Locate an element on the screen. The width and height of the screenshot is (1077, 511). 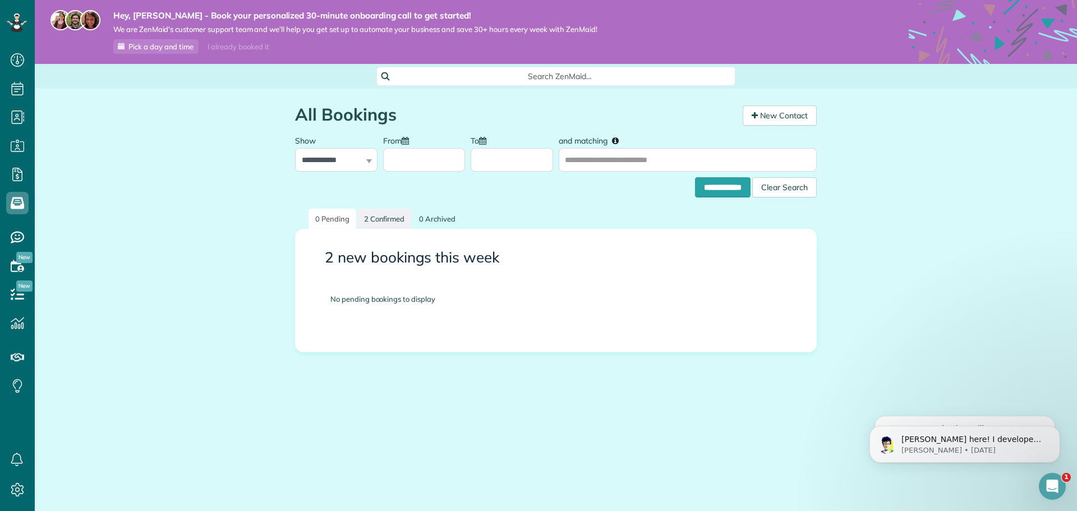
span: We are ZenMaid’s customer support team and we’ll help you get set up to automate your business an... is located at coordinates (355, 29).